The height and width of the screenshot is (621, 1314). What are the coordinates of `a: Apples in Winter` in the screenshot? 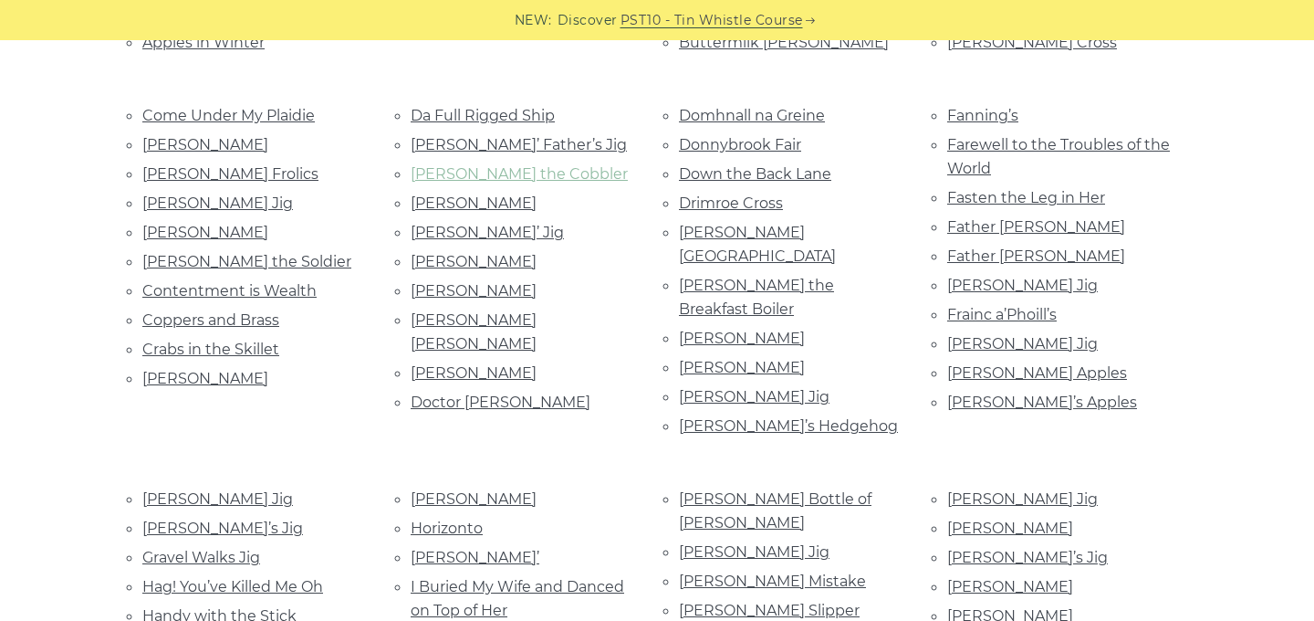 It's located at (204, 42).